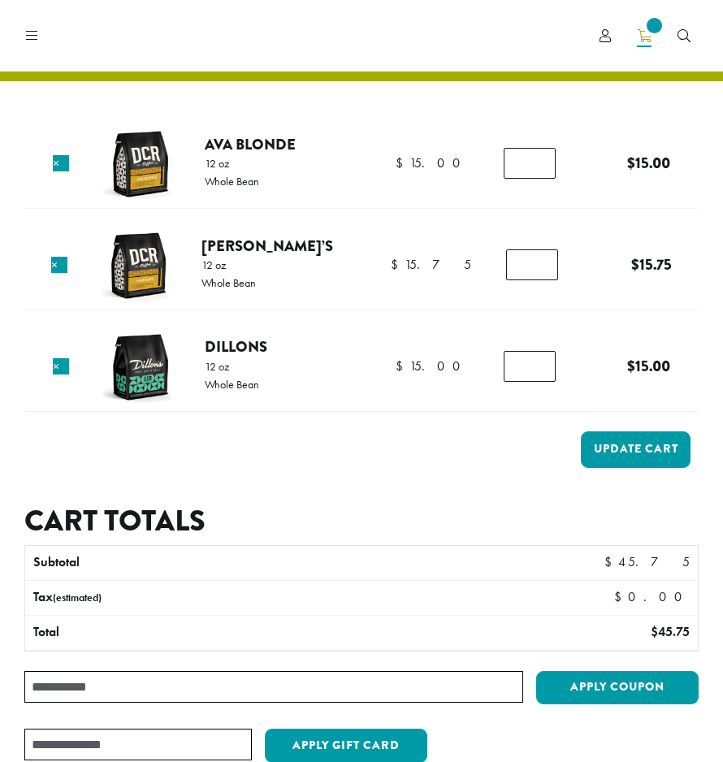 The image size is (723, 762). What do you see at coordinates (235, 346) in the screenshot?
I see `a: Dillons` at bounding box center [235, 346].